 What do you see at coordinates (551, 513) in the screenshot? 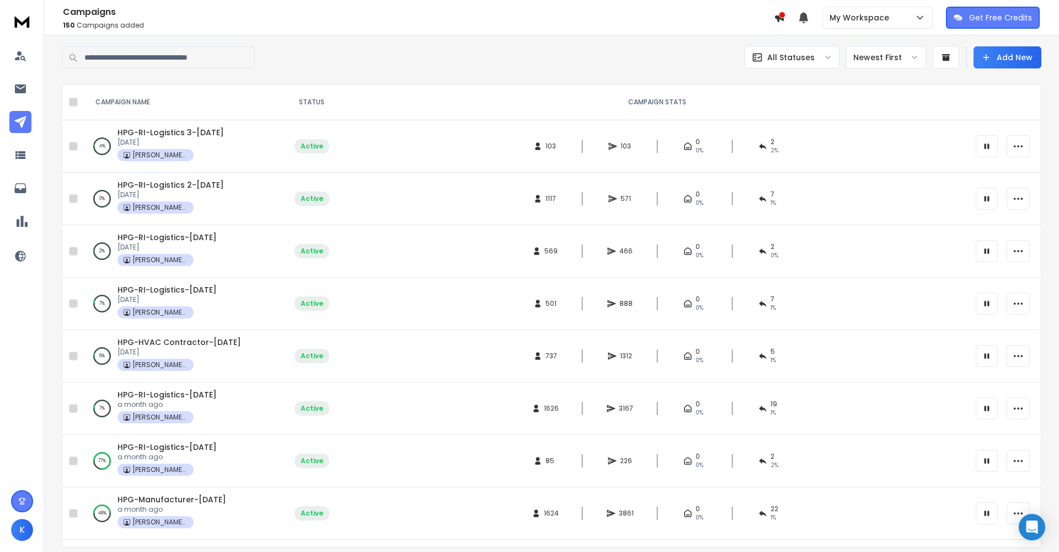
I see `span: 1624` at bounding box center [551, 513].